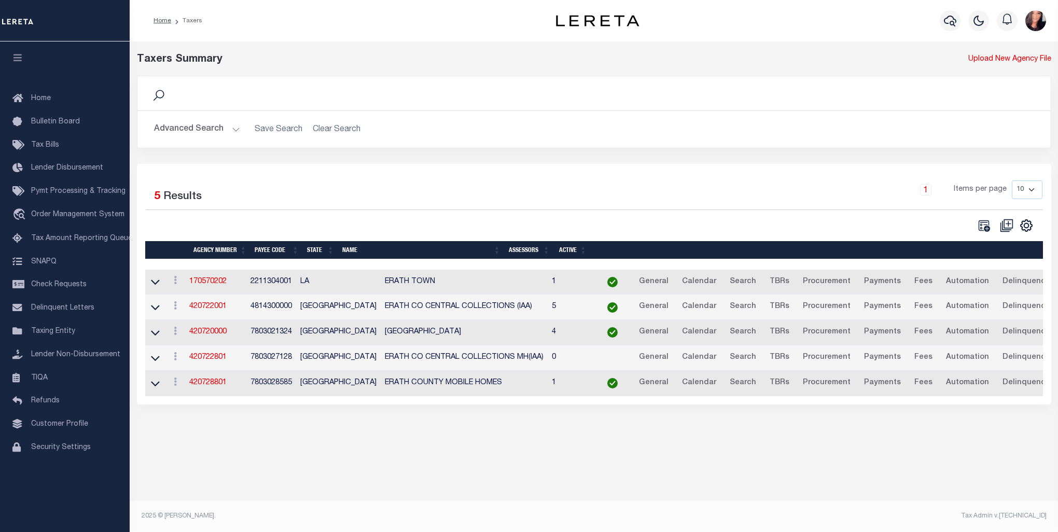  Describe the element at coordinates (78, 215) in the screenshot. I see `span: Order Management System` at that location.